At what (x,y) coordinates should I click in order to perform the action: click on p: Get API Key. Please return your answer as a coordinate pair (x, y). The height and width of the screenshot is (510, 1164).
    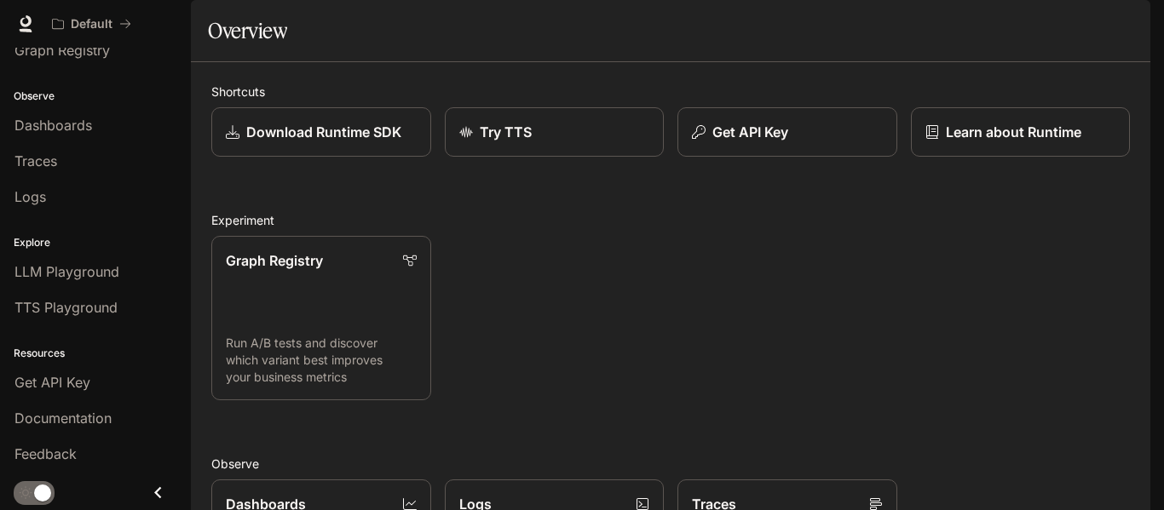
    Looking at the image, I should click on (750, 132).